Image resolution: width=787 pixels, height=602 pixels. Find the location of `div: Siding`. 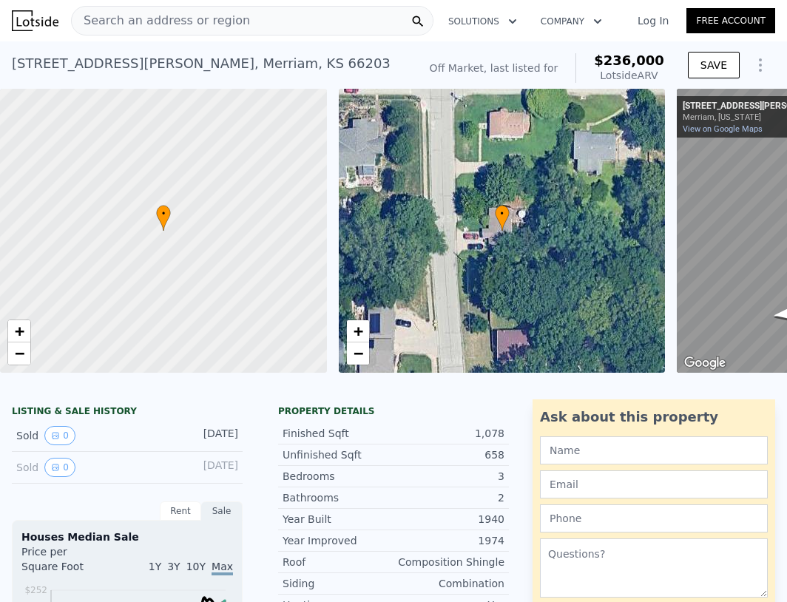

div: Siding is located at coordinates (338, 584).